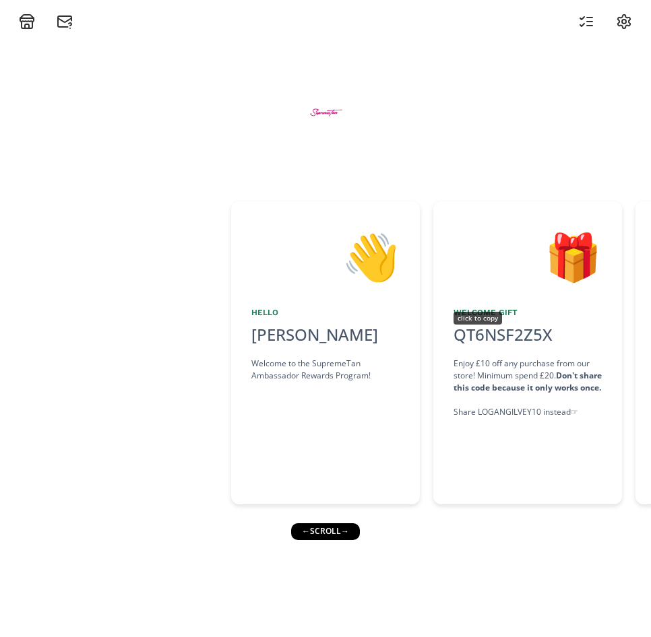  What do you see at coordinates (528, 381) in the screenshot?
I see `strong: Don't share this code because it only works once.` at bounding box center [528, 381].